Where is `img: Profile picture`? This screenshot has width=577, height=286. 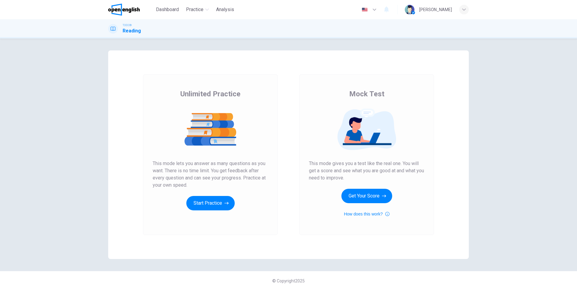
img: Profile picture is located at coordinates (410, 10).